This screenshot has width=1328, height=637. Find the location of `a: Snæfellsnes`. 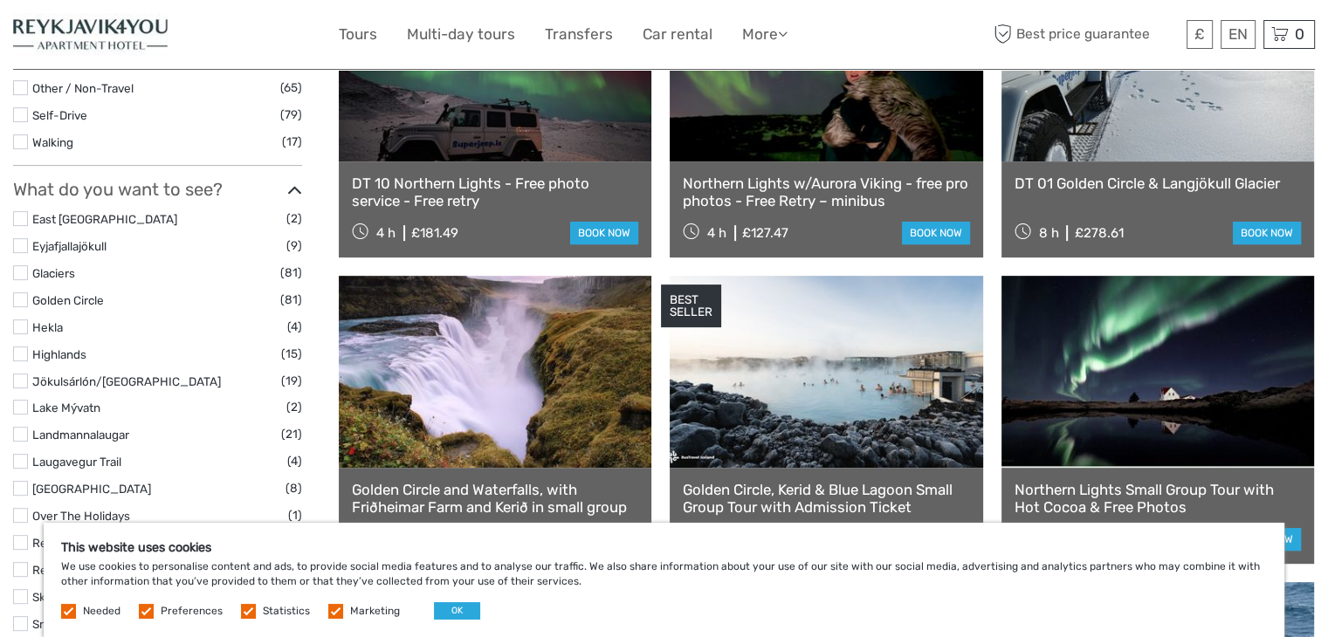

a: Snæfellsnes is located at coordinates (65, 624).